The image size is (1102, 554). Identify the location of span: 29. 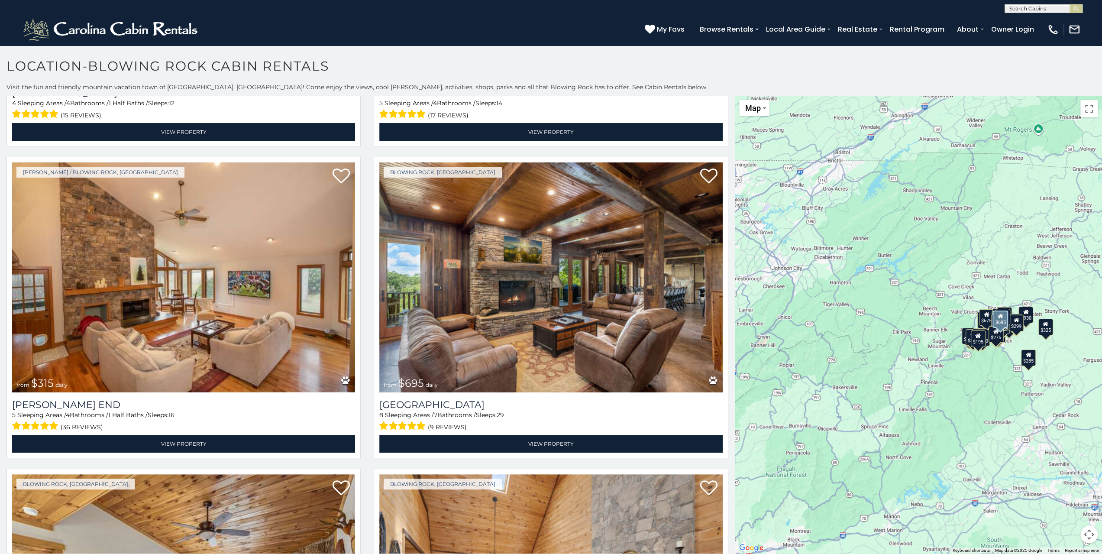
(500, 415).